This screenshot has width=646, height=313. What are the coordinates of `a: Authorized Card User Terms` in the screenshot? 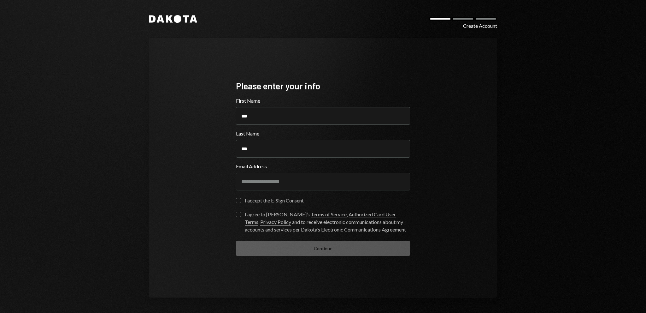 It's located at (320, 218).